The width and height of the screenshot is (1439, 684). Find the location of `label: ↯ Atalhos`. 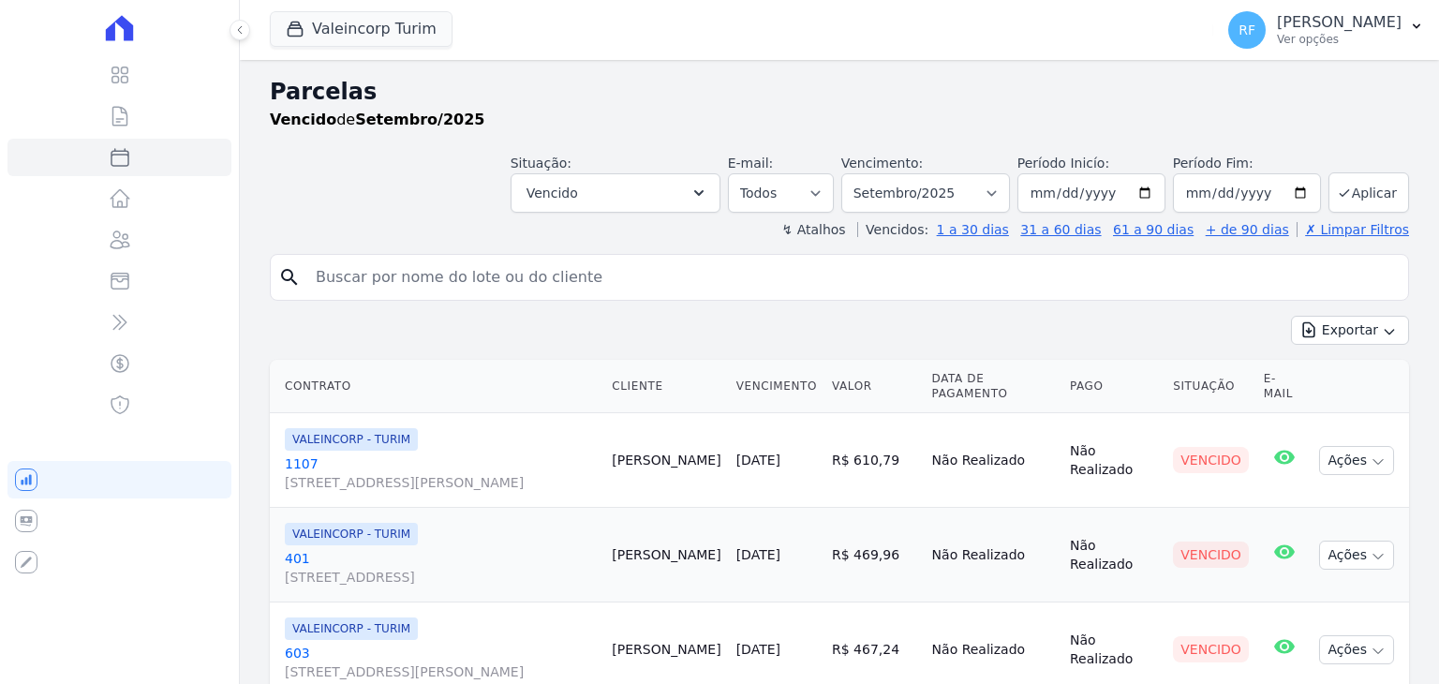

label: ↯ Atalhos is located at coordinates (813, 230).